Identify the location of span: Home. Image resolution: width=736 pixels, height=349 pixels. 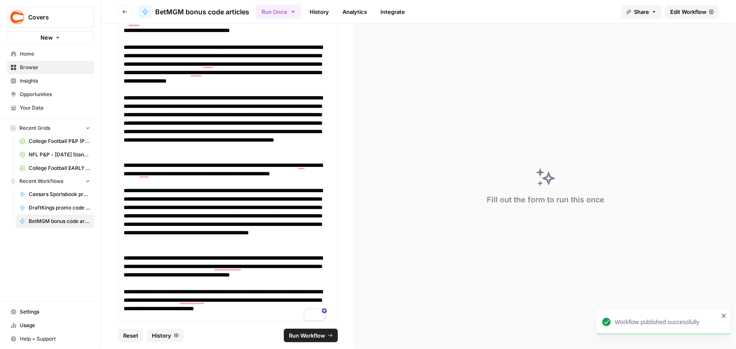
(55, 54).